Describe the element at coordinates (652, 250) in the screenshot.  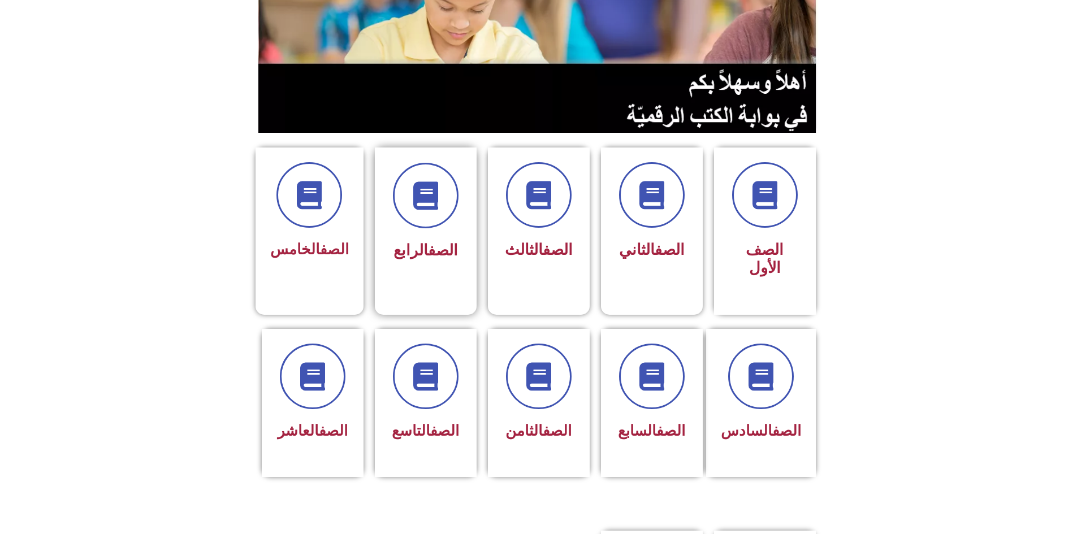
I see `span: الثاني` at that location.